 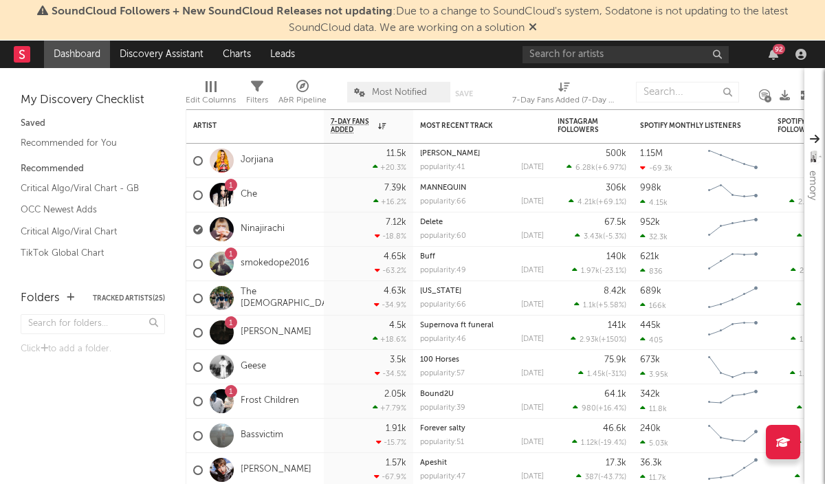 What do you see at coordinates (397, 325) in the screenshot?
I see `div: 4.5k` at bounding box center [397, 325].